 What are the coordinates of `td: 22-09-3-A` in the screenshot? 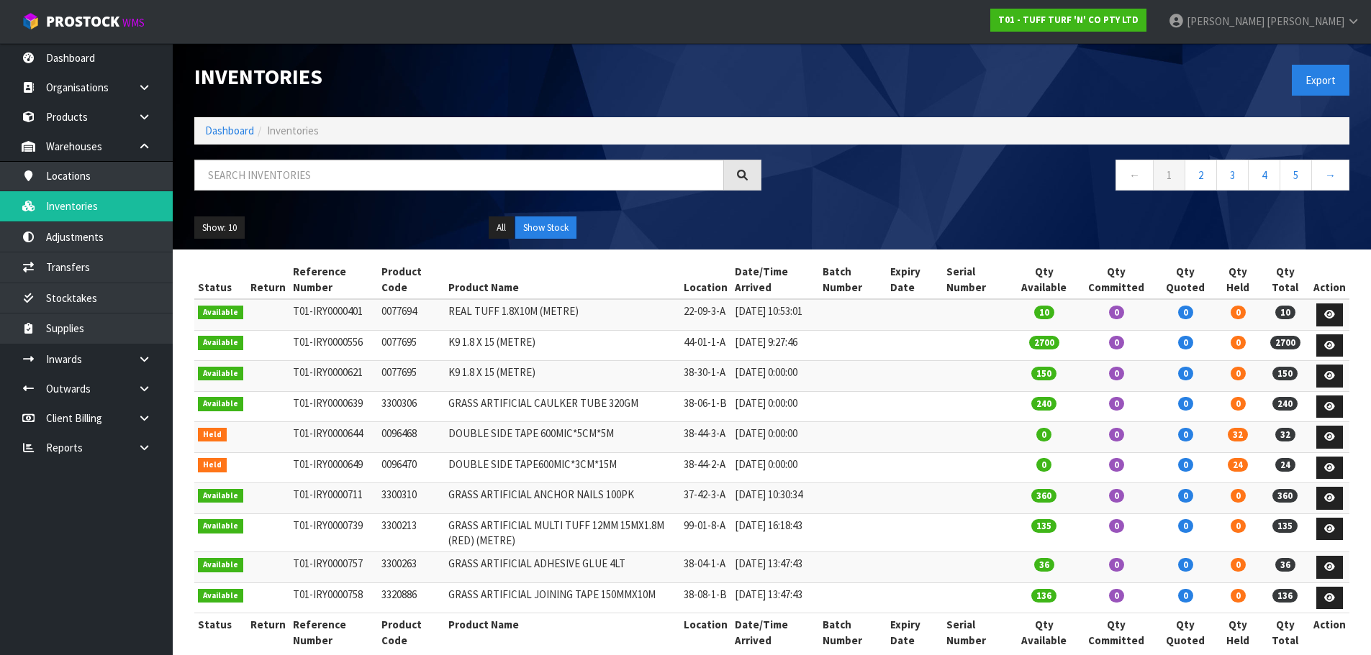 It's located at (705, 314).